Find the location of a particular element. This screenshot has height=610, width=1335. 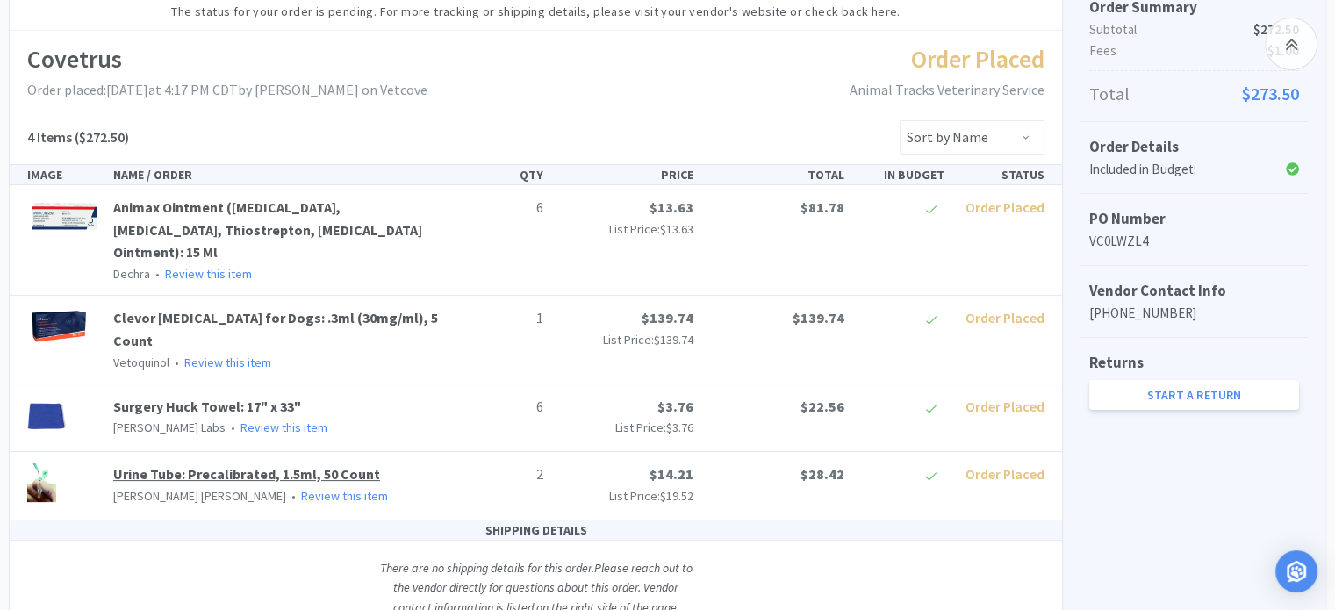

span: $273.50 is located at coordinates (1271, 94).